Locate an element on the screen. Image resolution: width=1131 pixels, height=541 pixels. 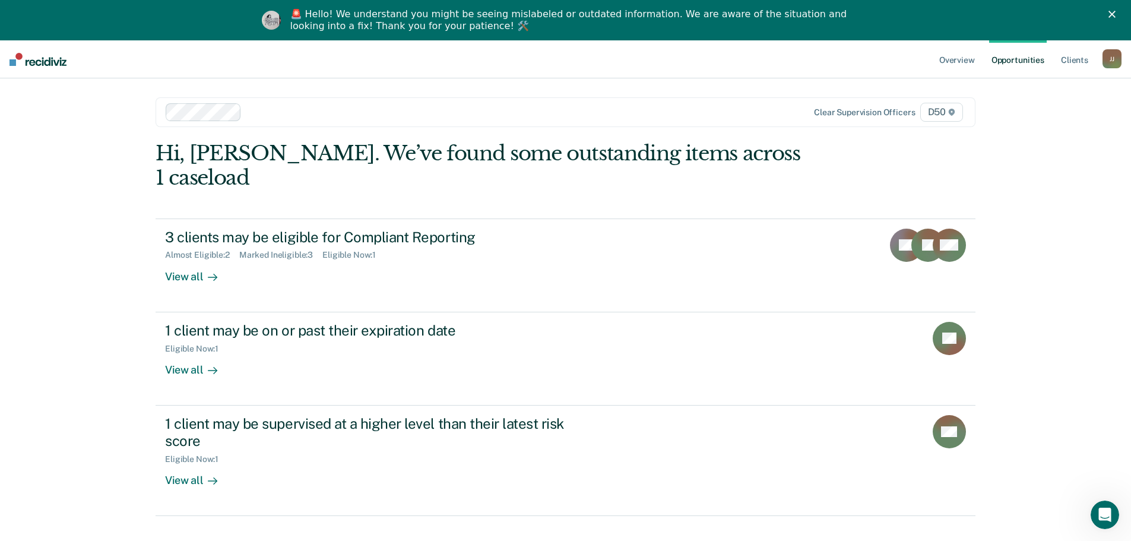
div: Clear supervision officers is located at coordinates (865, 112).